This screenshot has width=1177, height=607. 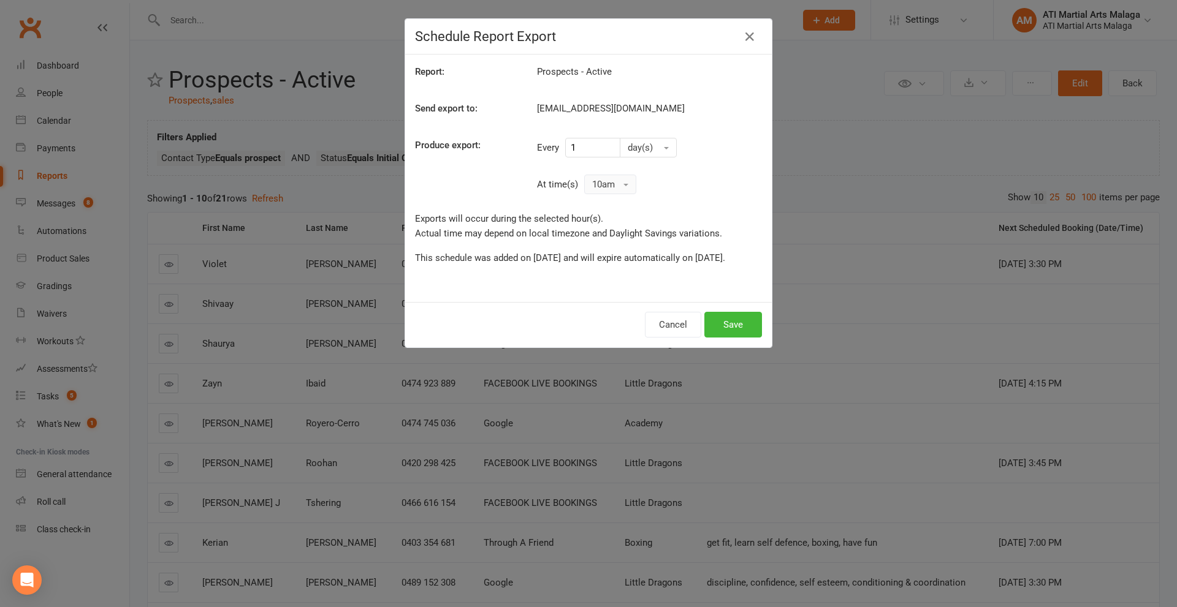 What do you see at coordinates (648, 148) in the screenshot?
I see `button: day(s)` at bounding box center [648, 148].